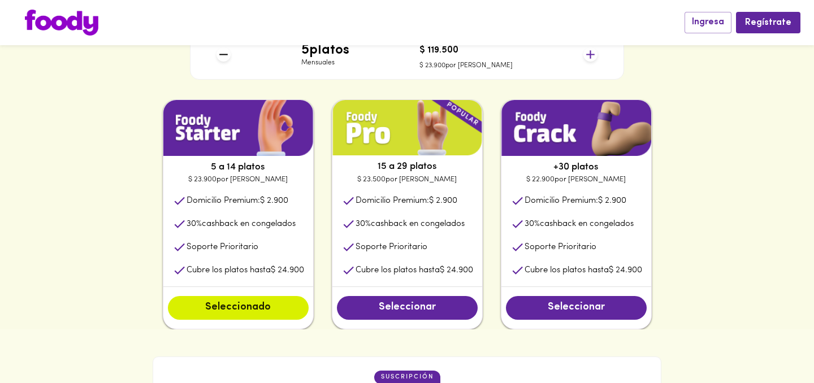 The height and width of the screenshot is (383, 814). Describe the element at coordinates (769, 22) in the screenshot. I see `button: Regístrate` at that location.